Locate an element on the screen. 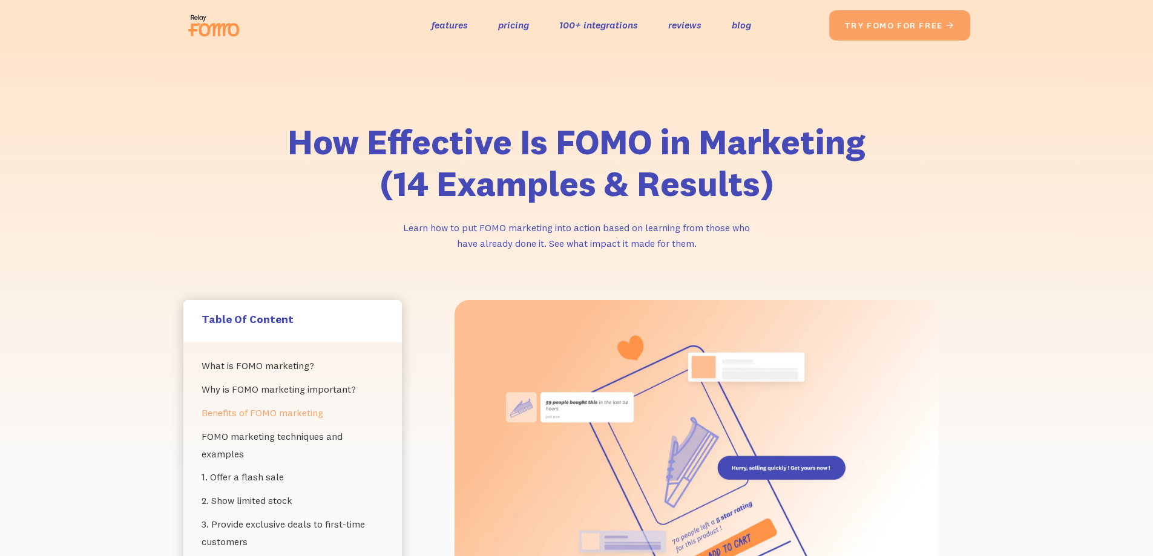  a: ‍Benefits of FOMO marketing is located at coordinates (292, 413).